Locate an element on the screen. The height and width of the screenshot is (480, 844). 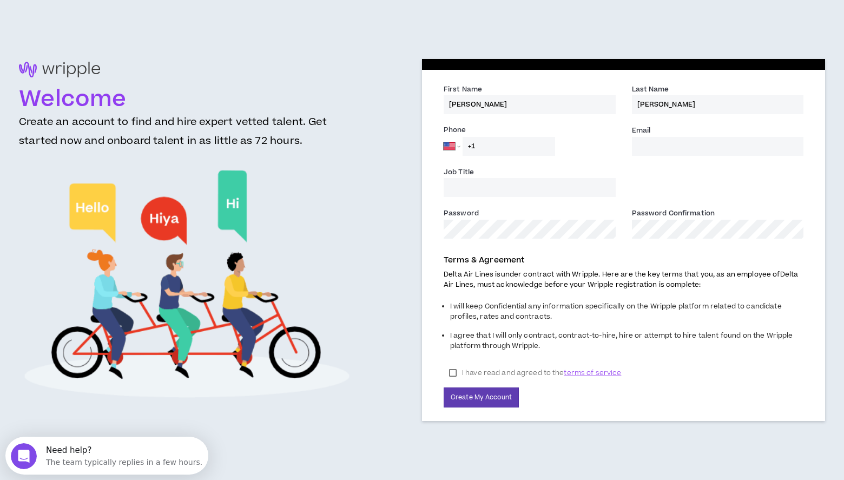
img: Welcome to Wripple is located at coordinates (187, 284).